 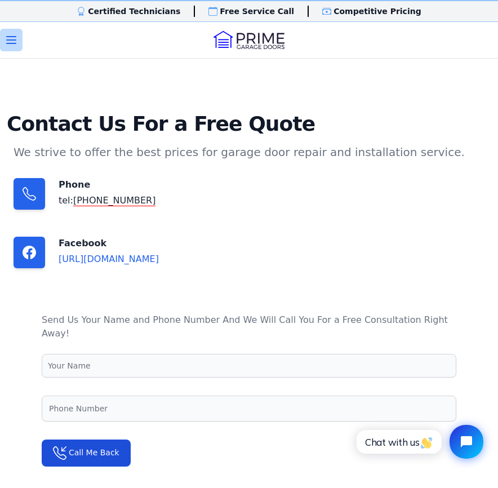 I want to click on img: Logo, so click(x=249, y=40).